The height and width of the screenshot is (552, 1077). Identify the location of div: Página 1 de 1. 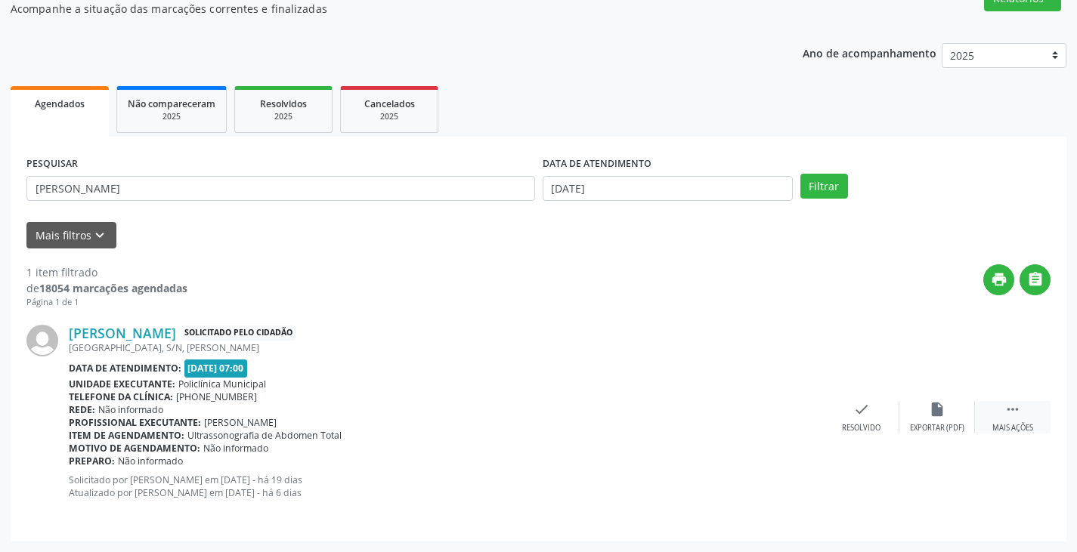
(107, 302).